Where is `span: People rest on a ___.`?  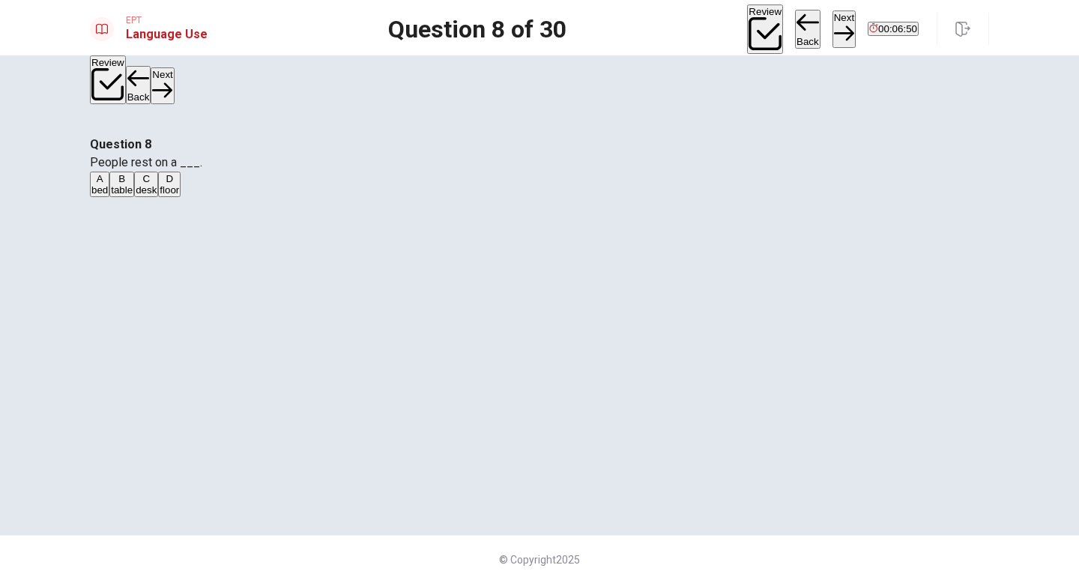 span: People rest on a ___. is located at coordinates (146, 162).